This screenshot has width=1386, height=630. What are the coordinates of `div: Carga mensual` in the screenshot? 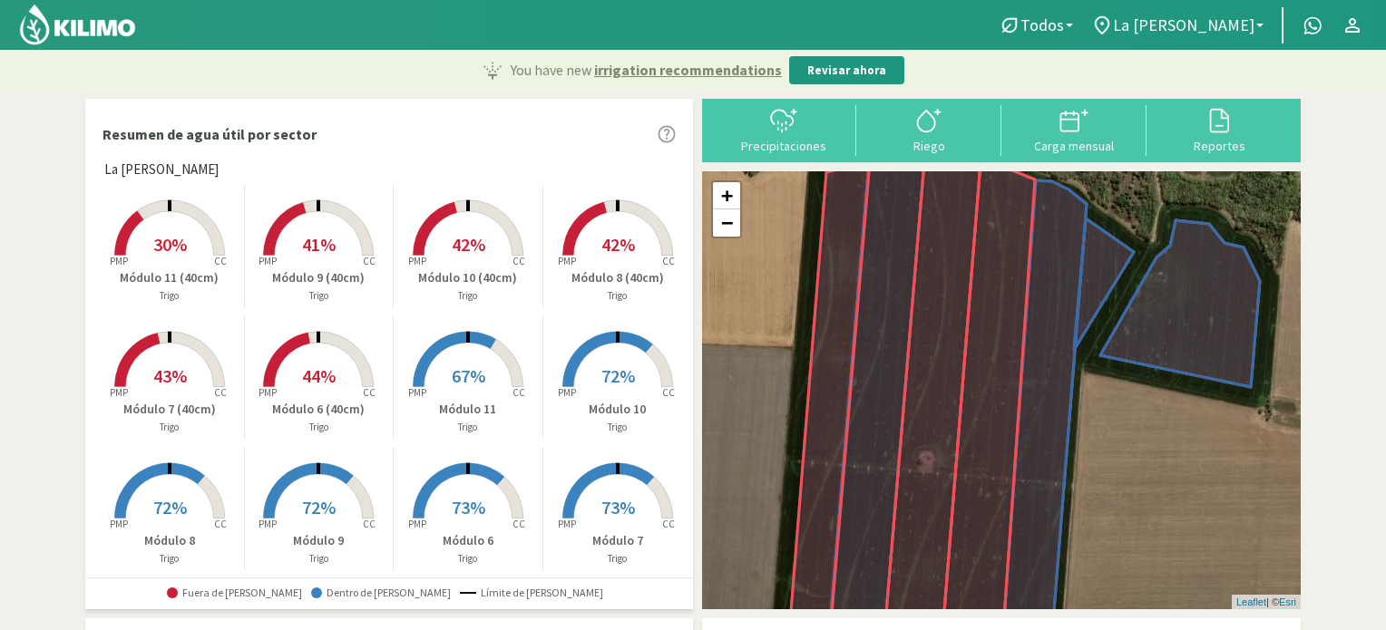 It's located at (1074, 146).